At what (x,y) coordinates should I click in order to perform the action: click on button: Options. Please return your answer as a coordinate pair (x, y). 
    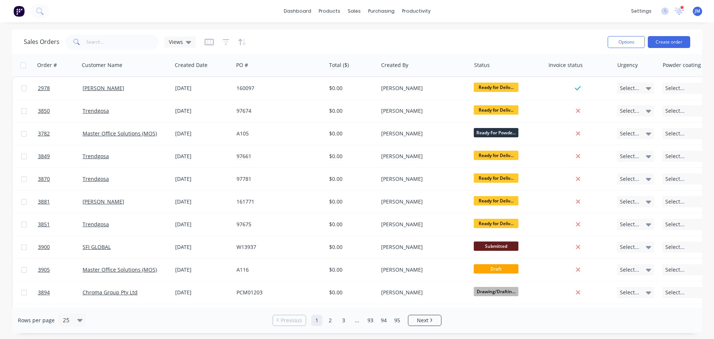
    Looking at the image, I should click on (626, 42).